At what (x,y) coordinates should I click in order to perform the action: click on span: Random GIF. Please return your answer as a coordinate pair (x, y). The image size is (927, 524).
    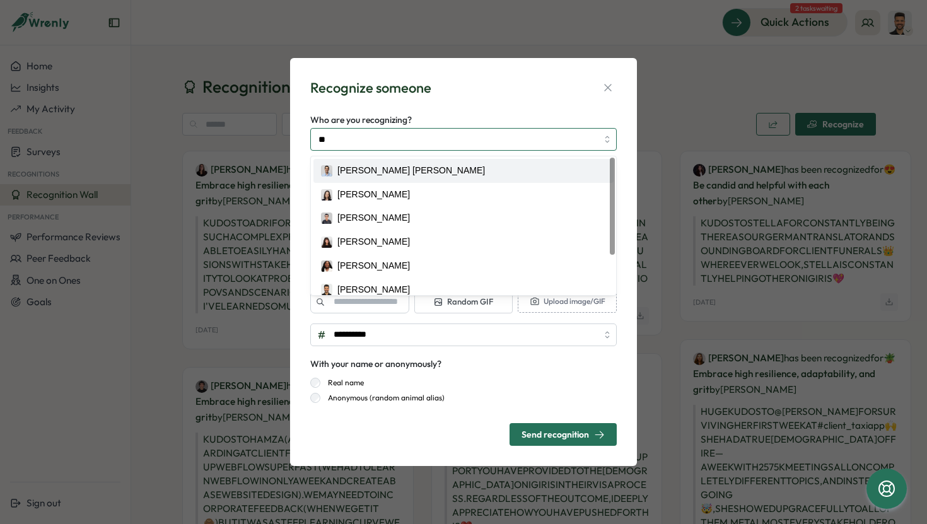
    Looking at the image, I should click on (463, 302).